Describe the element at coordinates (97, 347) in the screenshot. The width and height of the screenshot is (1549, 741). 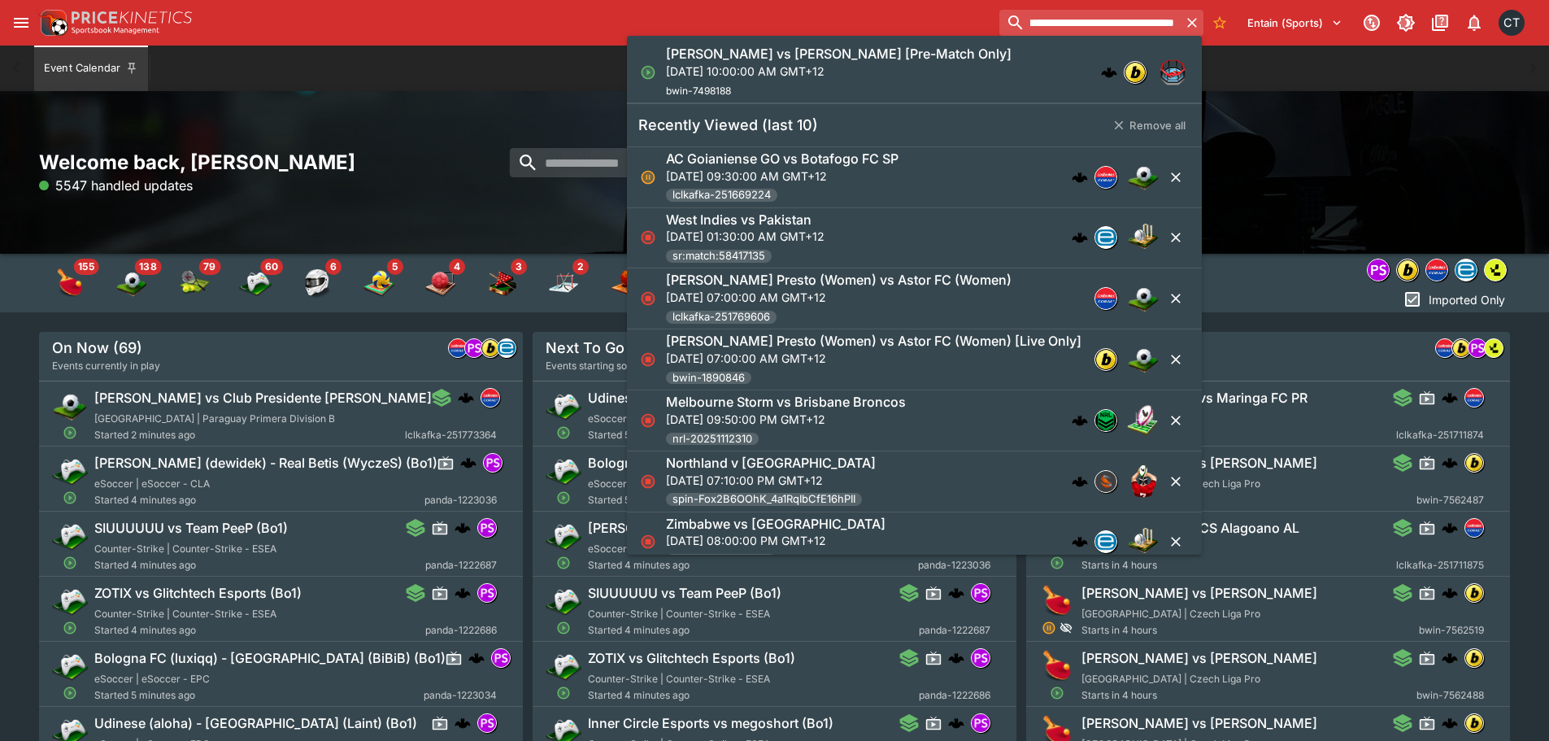
I see `h5: On Now (69)` at that location.